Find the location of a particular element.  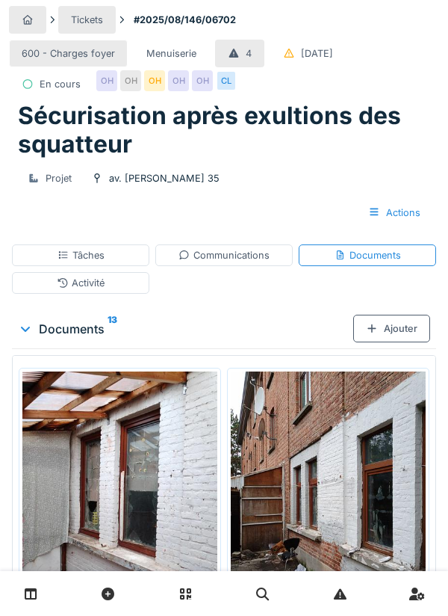

div: En cours is located at coordinates (60, 84).